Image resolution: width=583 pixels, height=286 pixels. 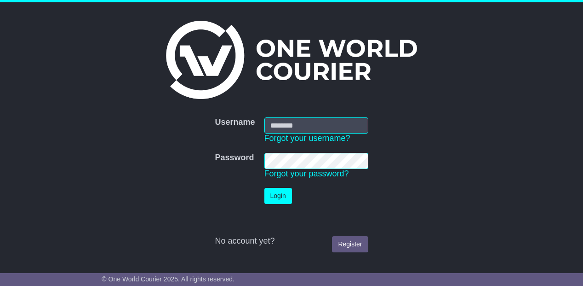 What do you see at coordinates (350, 244) in the screenshot?
I see `a: Register` at bounding box center [350, 244].